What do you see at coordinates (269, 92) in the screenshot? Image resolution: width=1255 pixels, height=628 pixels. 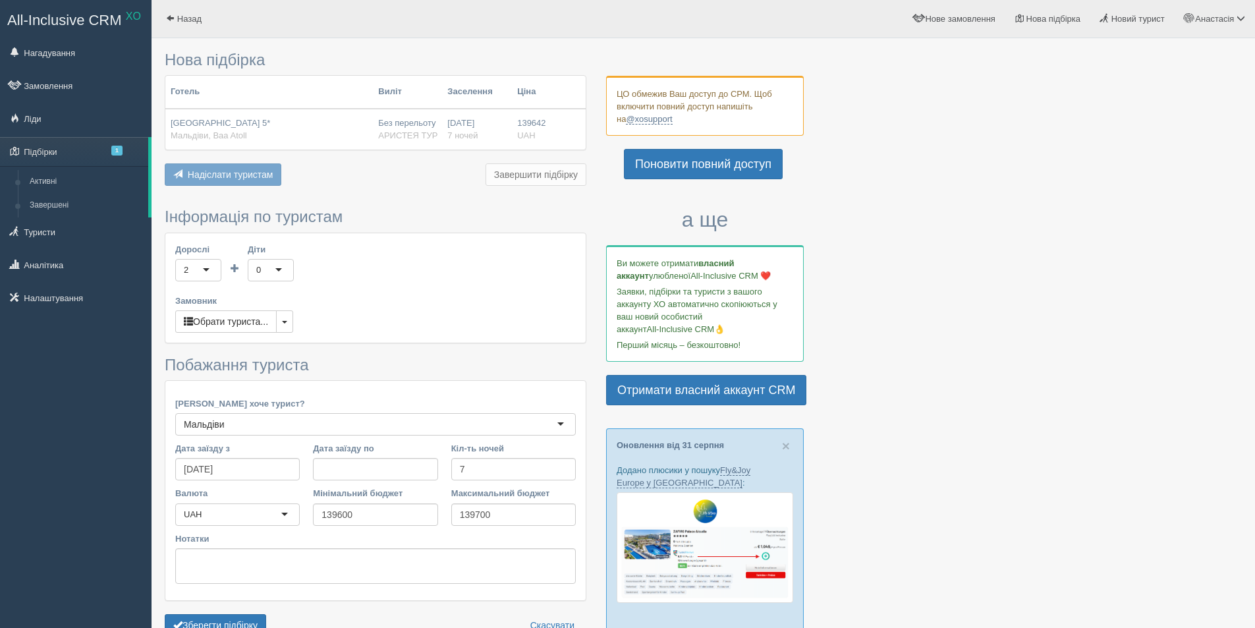 I see `th: Готель` at bounding box center [269, 92].